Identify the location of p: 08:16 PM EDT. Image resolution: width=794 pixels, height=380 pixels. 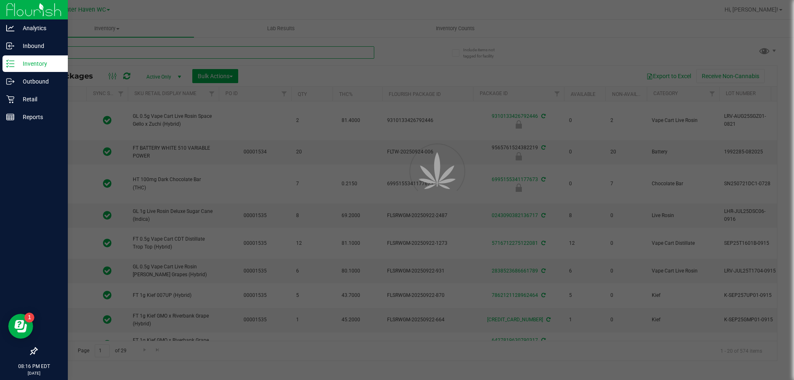
(34, 366).